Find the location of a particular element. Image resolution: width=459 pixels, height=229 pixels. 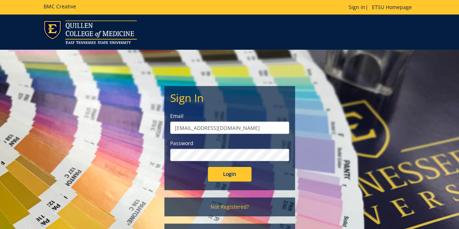

label: Email is located at coordinates (230, 116).